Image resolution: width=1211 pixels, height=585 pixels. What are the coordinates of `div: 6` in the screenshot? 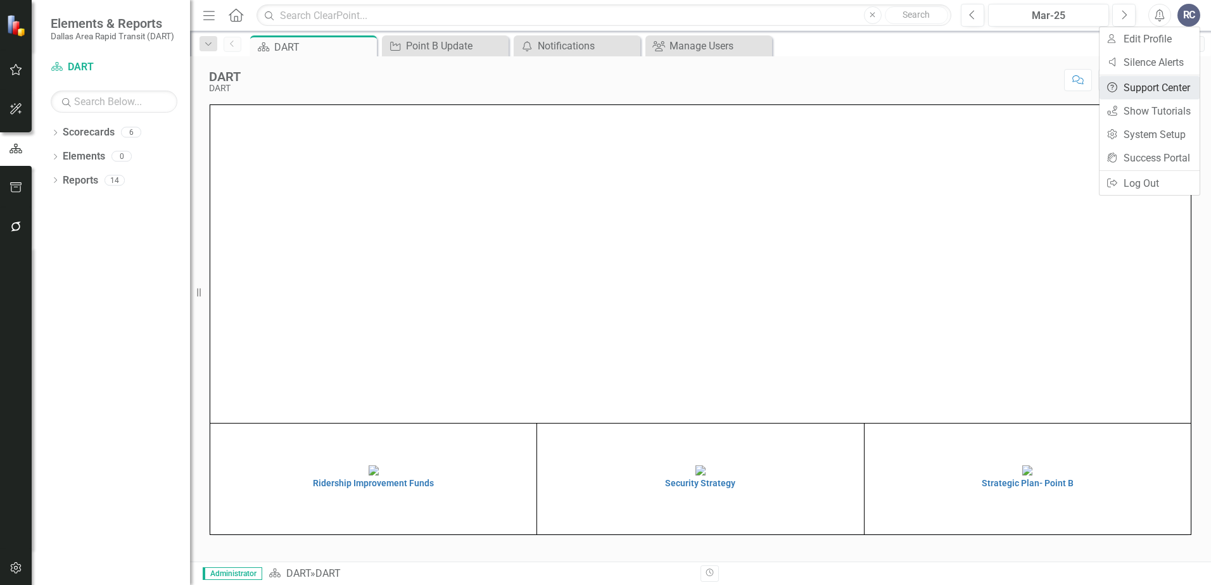 It's located at (131, 132).